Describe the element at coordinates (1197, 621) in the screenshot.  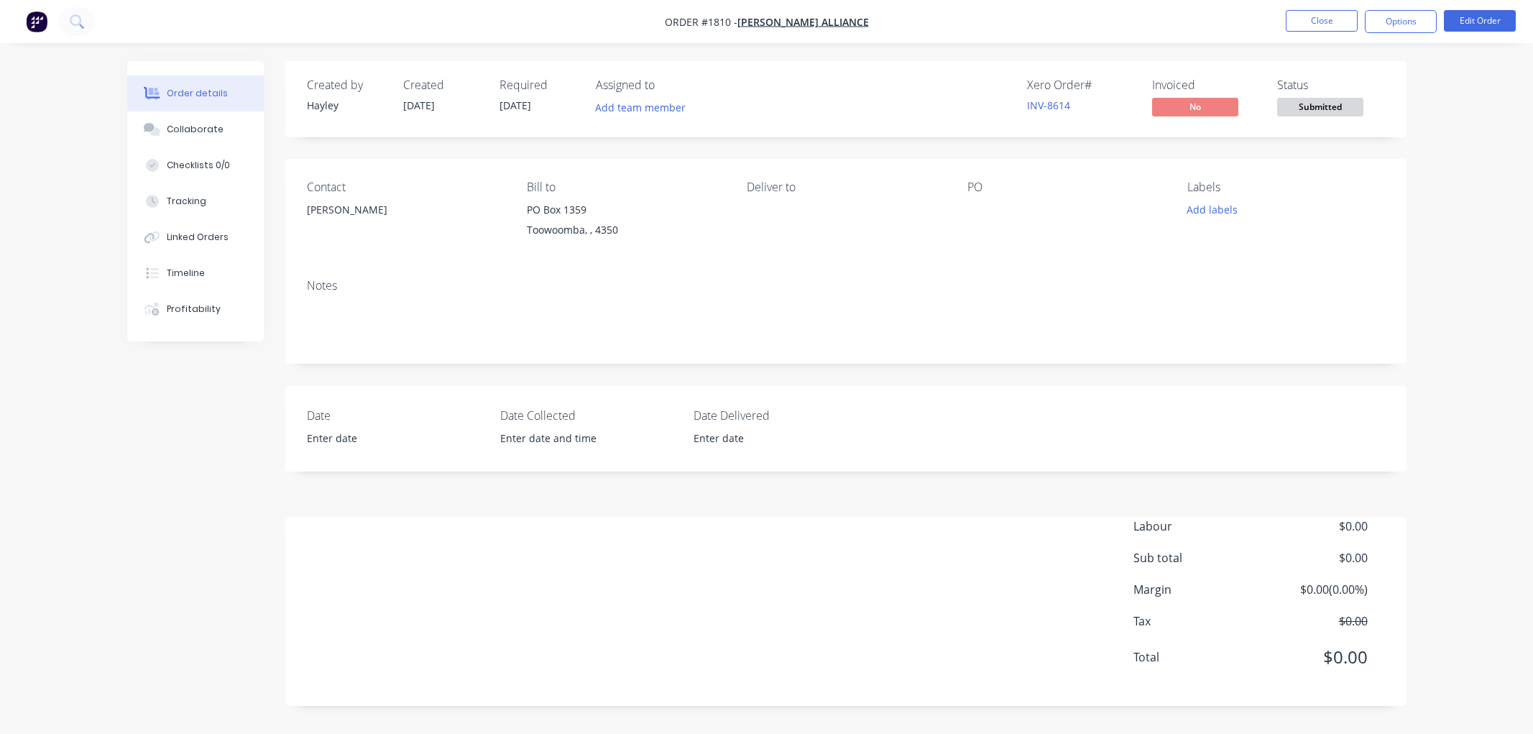
I see `span: Tax` at that location.